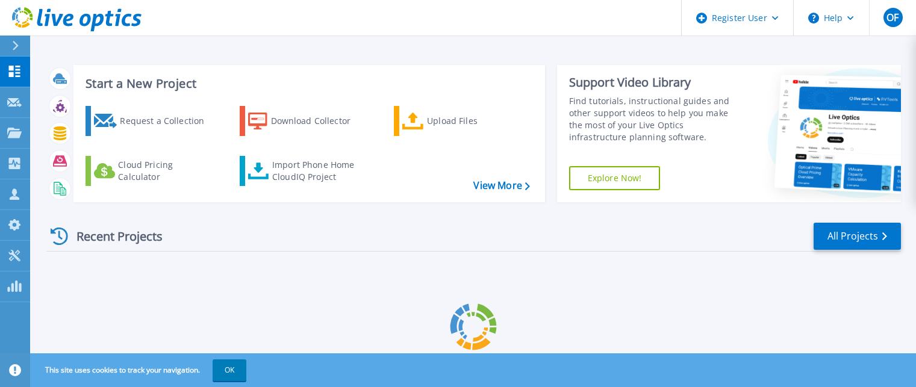  Describe the element at coordinates (461, 121) in the screenshot. I see `a: Upload Files` at that location.